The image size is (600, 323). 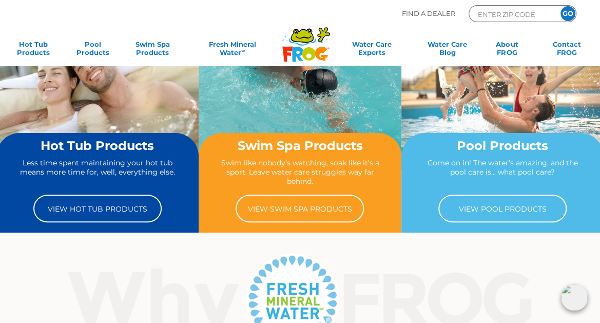 What do you see at coordinates (98, 146) in the screenshot?
I see `h2: Hot Tub Products` at bounding box center [98, 146].